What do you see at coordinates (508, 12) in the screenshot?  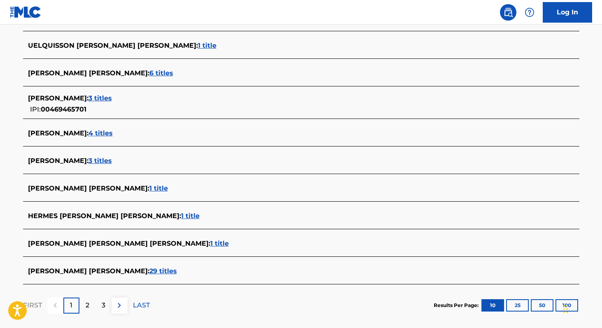 I see `a: Public Search` at bounding box center [508, 12].